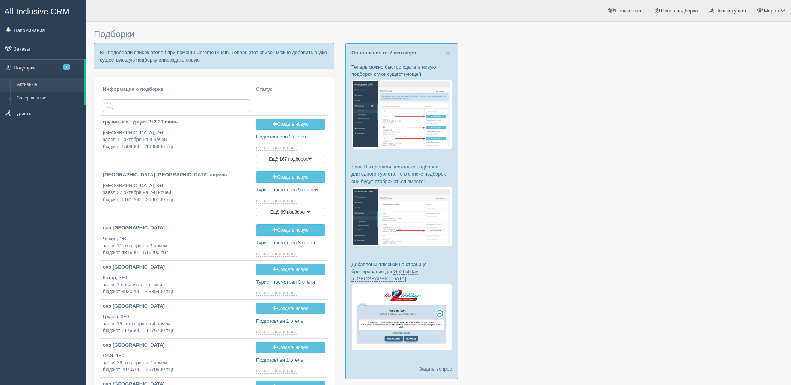 The image size is (791, 385). I want to click on p: Подготовлено 2 отеля, so click(291, 137).